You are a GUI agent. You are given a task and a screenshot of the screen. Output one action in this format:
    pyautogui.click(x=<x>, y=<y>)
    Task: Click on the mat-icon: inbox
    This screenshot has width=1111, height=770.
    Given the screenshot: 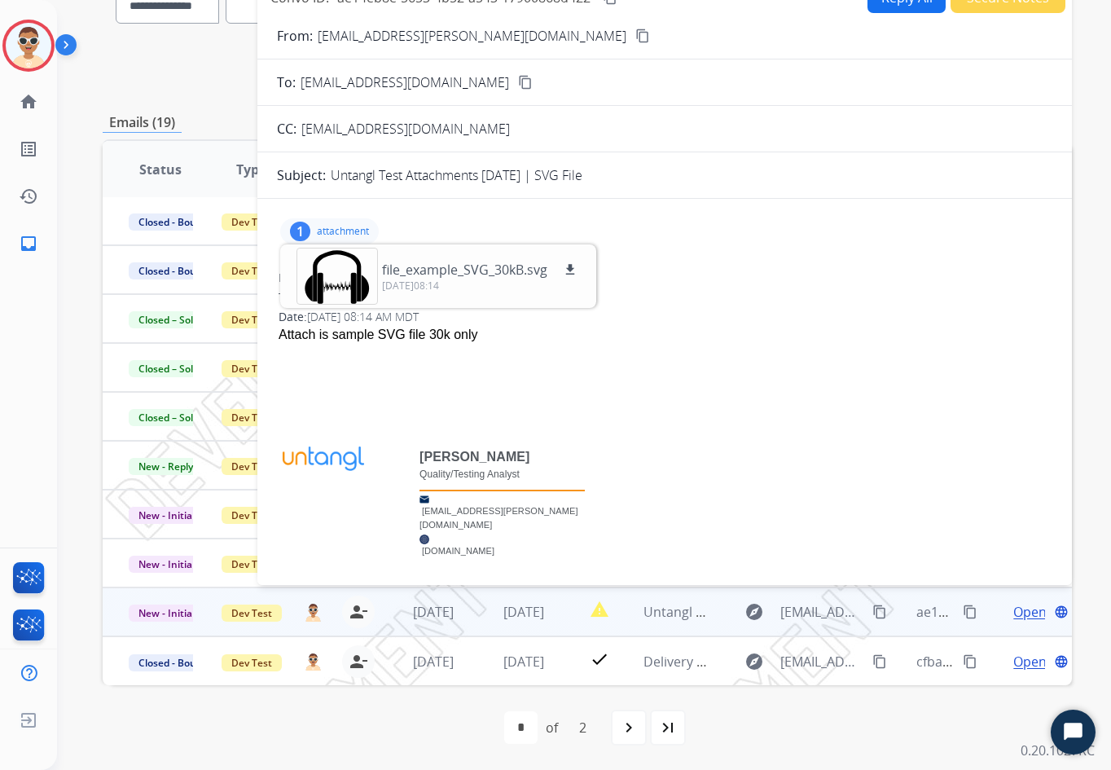 What is the action you would take?
    pyautogui.click(x=29, y=243)
    